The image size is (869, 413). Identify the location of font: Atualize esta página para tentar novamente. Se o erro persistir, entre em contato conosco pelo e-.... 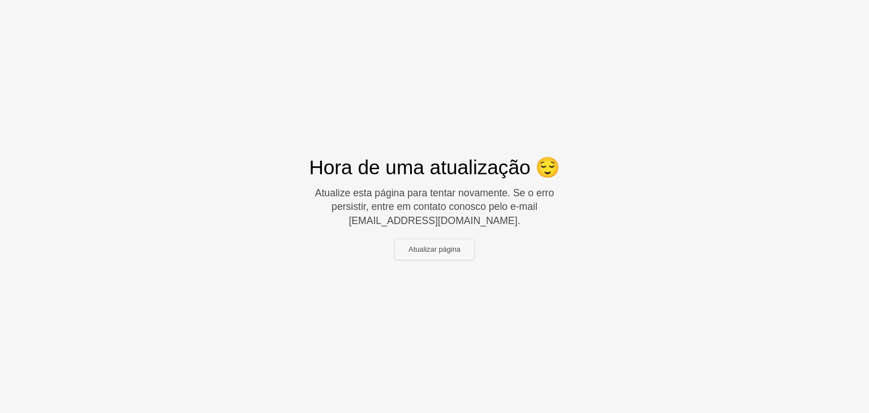
(435, 207).